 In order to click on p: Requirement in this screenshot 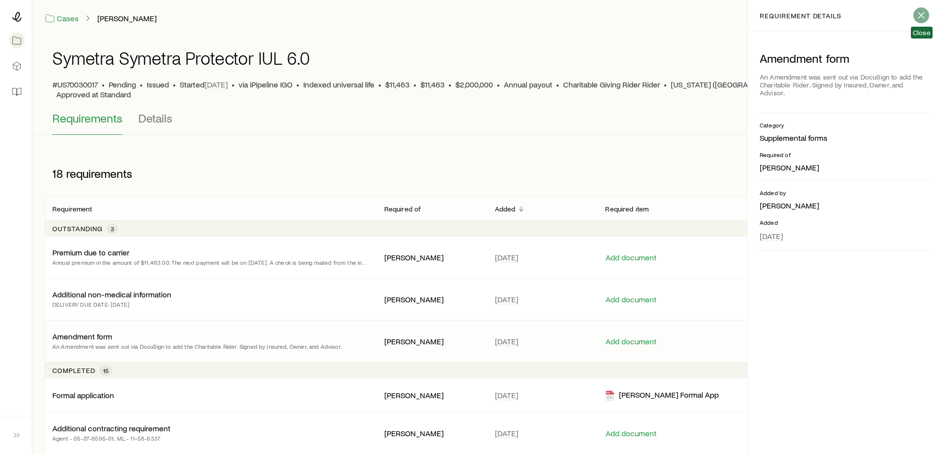, I will do `click(72, 209)`.